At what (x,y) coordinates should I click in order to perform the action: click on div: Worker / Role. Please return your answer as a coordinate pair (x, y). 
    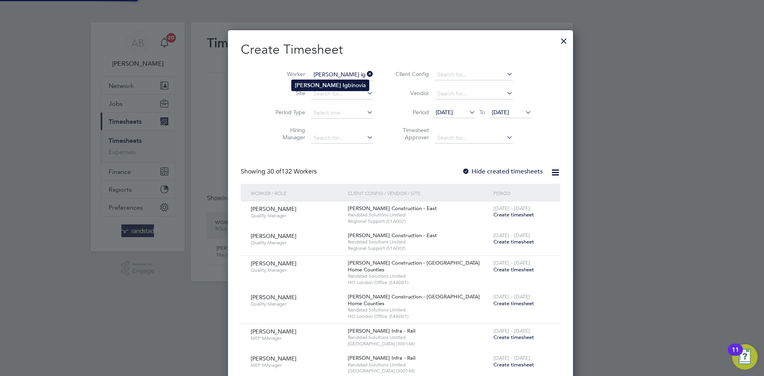
    Looking at the image, I should click on (297, 193).